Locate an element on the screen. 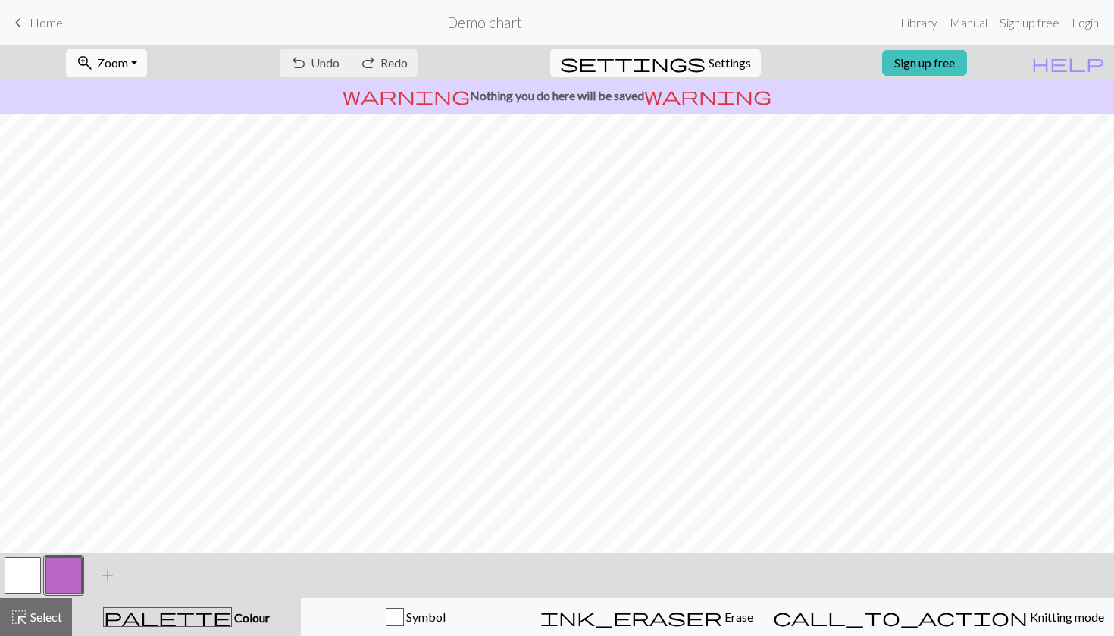 The image size is (1114, 636). span: palette is located at coordinates (167, 617).